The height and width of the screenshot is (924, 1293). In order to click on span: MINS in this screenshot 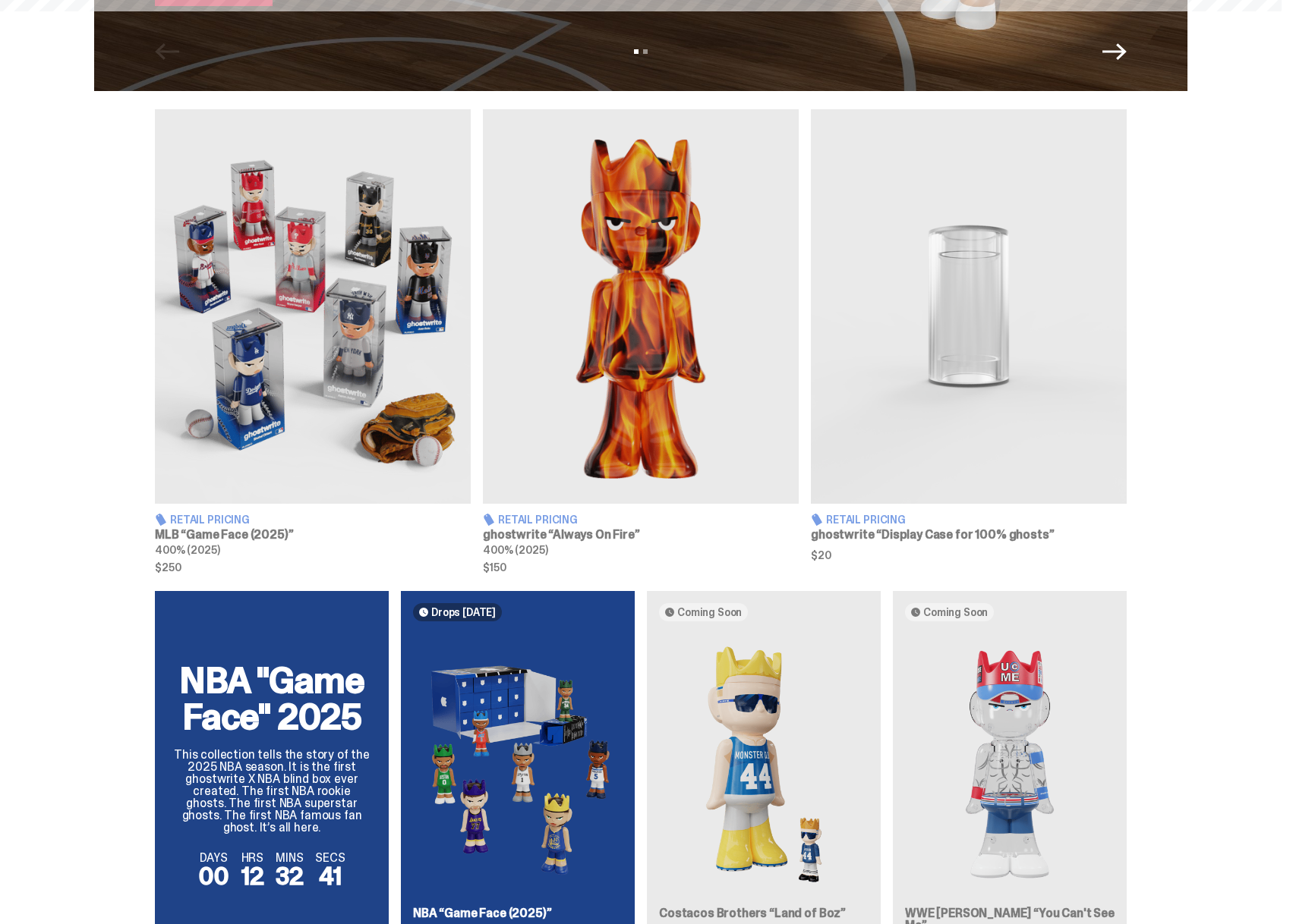, I will do `click(289, 859)`.